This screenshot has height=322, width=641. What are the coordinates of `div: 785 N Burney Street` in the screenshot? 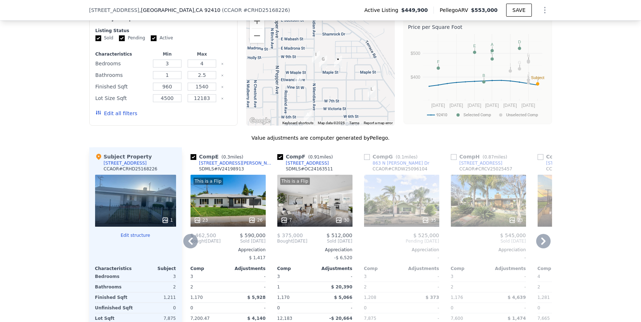 It's located at (298, 80).